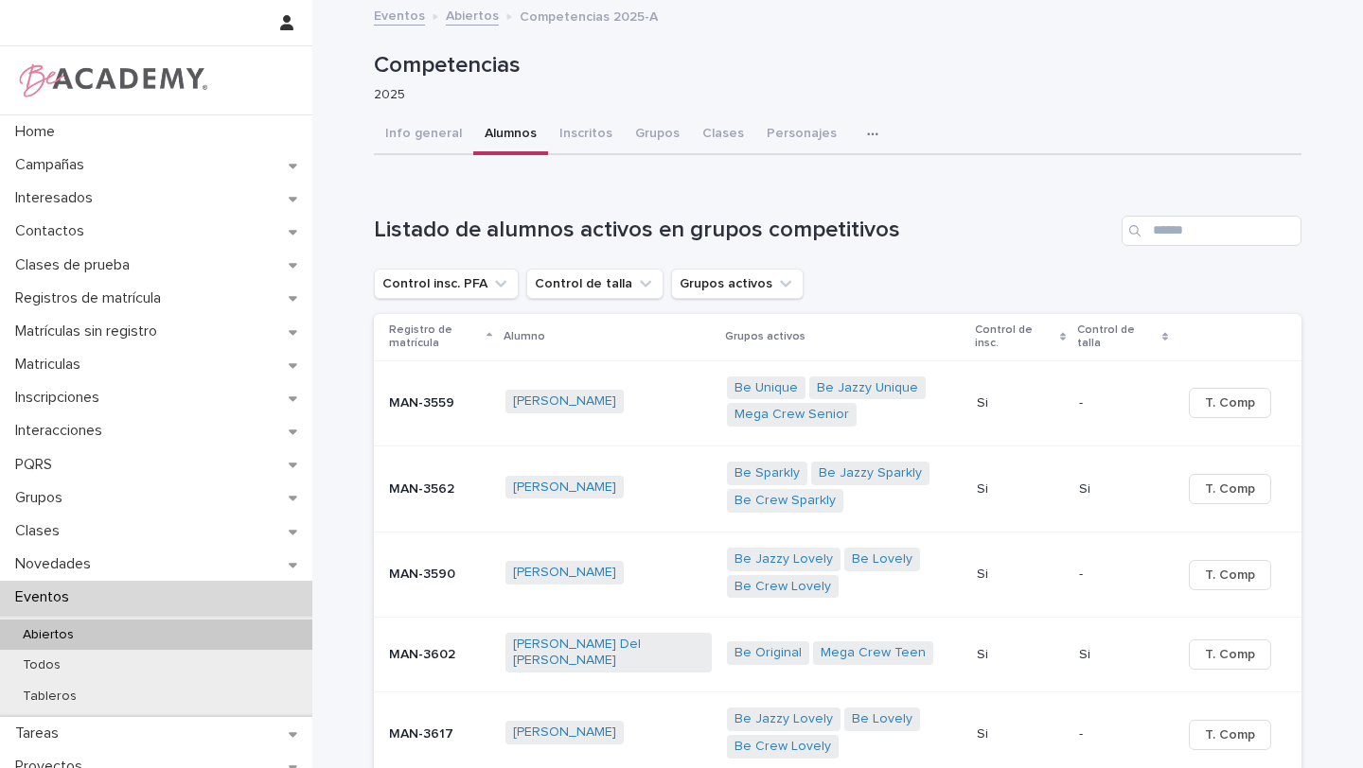  I want to click on p: Competencias 2025-A, so click(589, 15).